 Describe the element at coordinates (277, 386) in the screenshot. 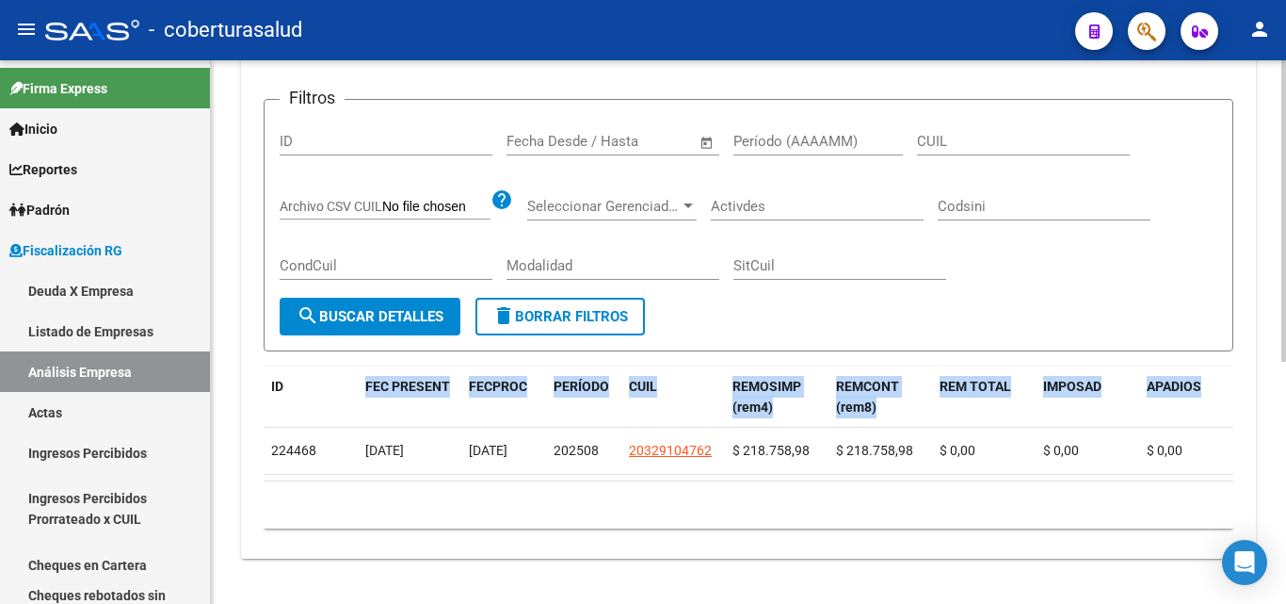

I see `span: ID` at that location.